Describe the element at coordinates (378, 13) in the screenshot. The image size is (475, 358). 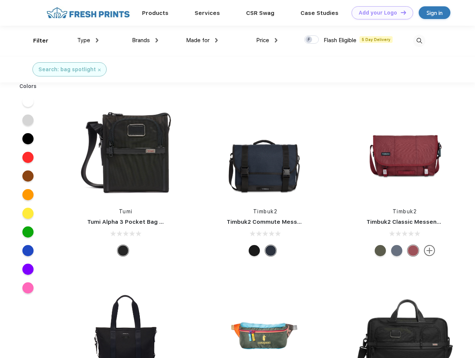
I see `div: Add your Logo` at that location.